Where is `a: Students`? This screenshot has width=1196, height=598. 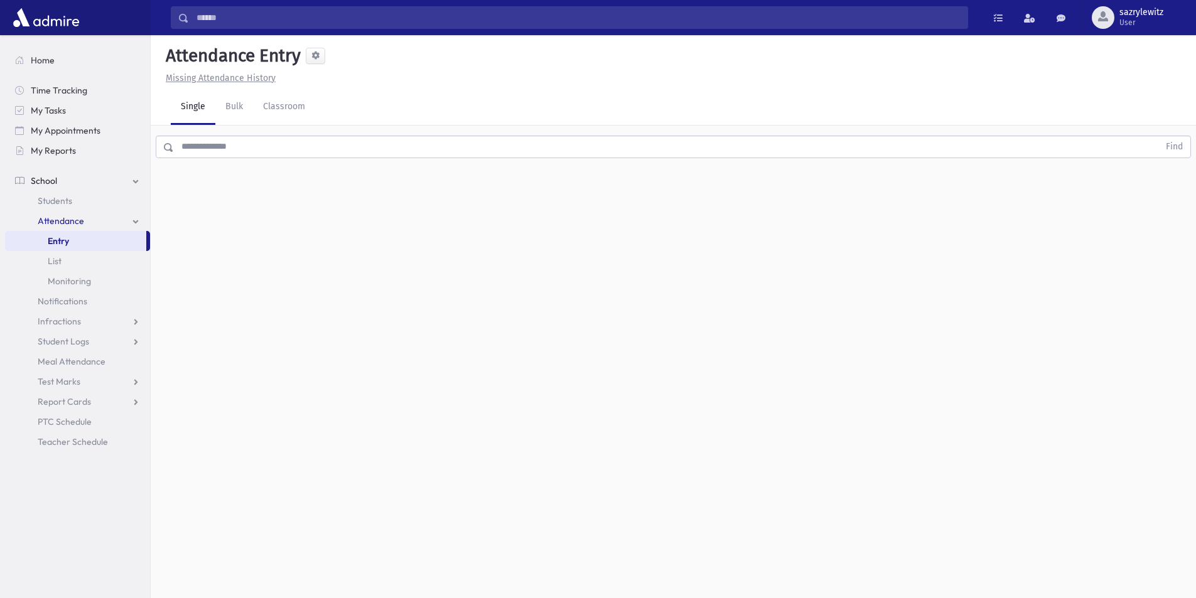 a: Students is located at coordinates (77, 201).